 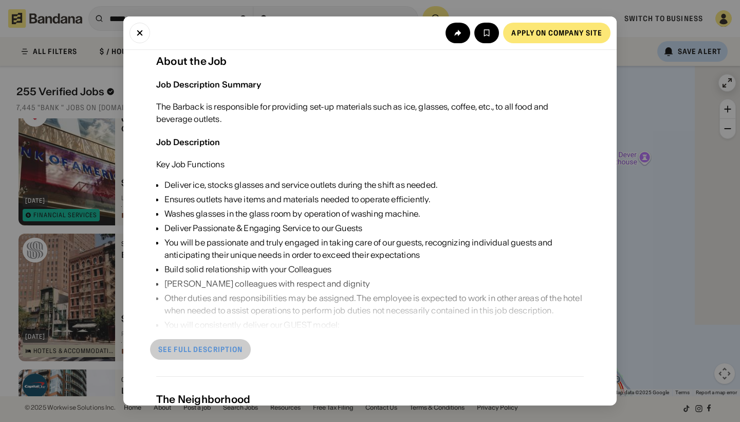 What do you see at coordinates (374, 248) in the screenshot?
I see `div: You will be passionate and truly engaged in taking care of our guests, recognizing individual gue...` at bounding box center [374, 248].